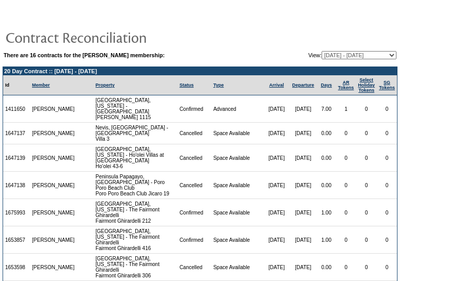 Image resolution: width=462 pixels, height=281 pixels. What do you see at coordinates (367, 85) in the screenshot?
I see `a: Select HolidayTokens` at bounding box center [367, 85].